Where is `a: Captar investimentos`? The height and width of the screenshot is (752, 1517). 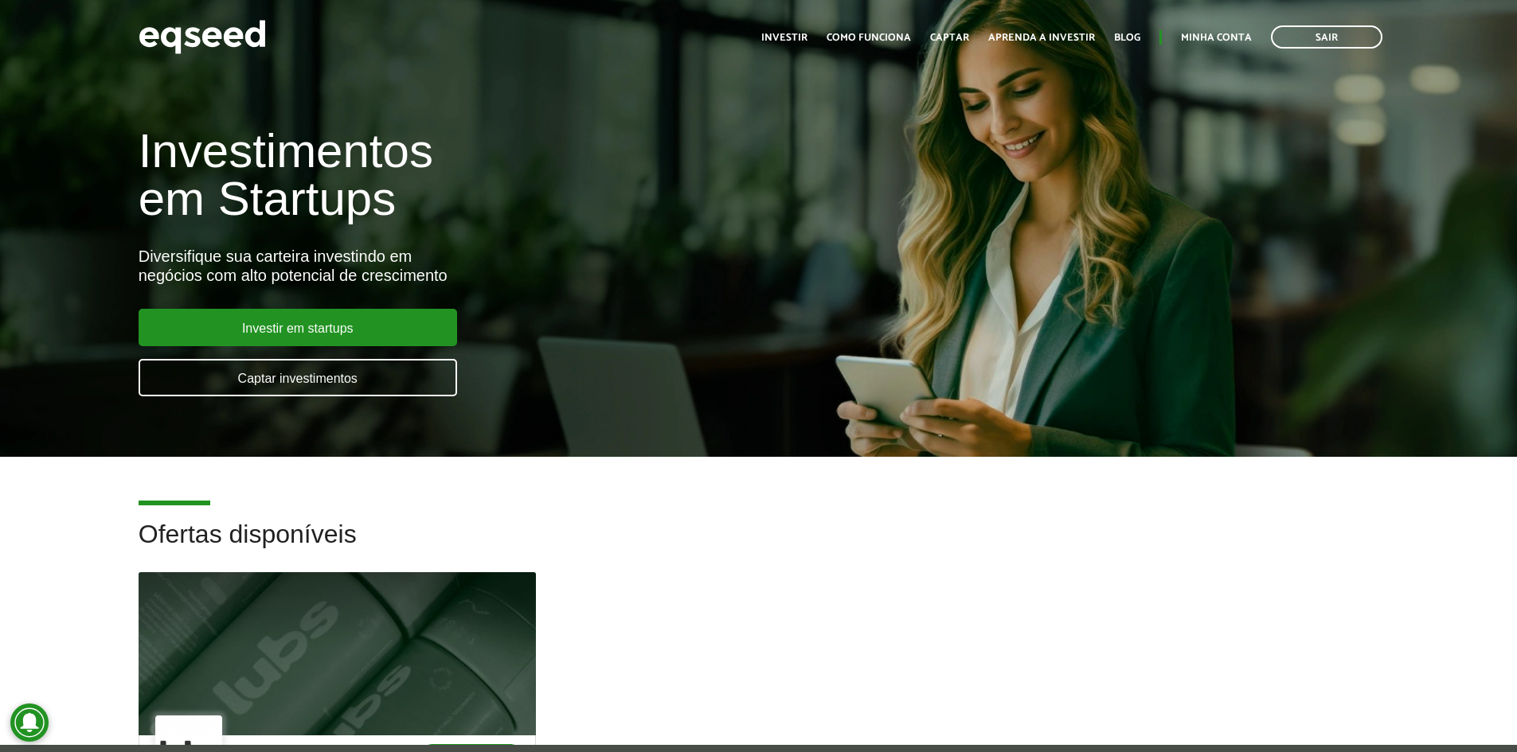
a: Captar investimentos is located at coordinates (298, 377).